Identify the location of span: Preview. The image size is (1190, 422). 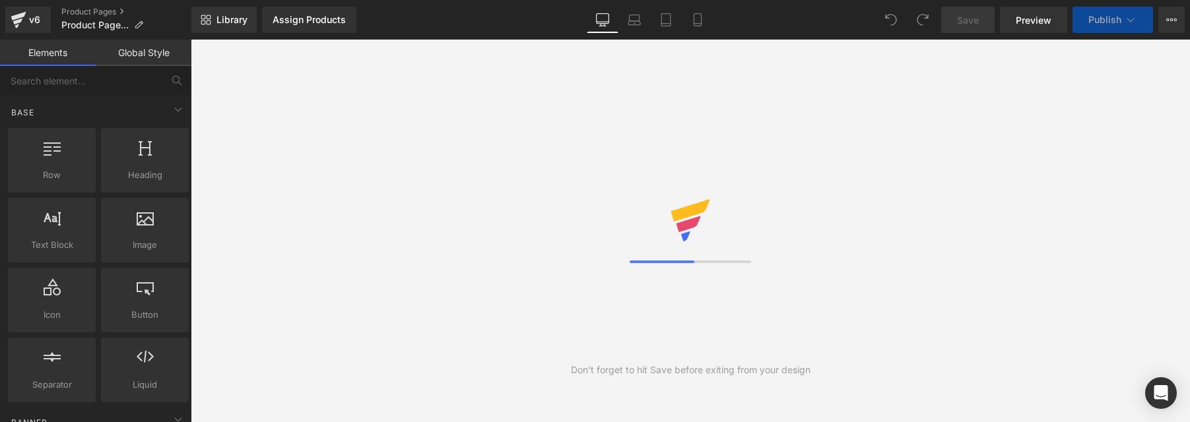
(1033, 20).